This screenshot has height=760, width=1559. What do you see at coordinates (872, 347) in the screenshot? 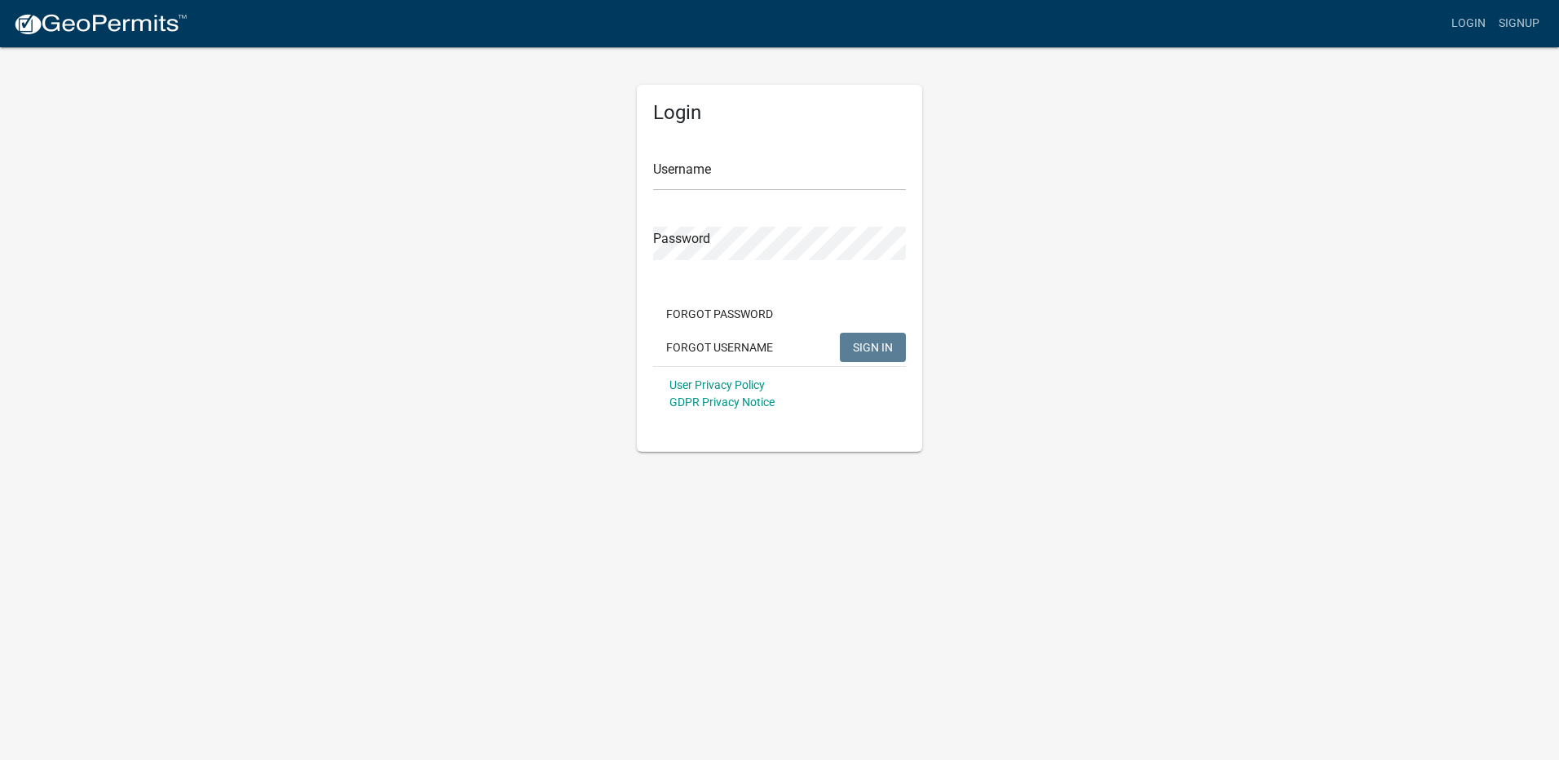
I see `span: SIGN IN` at bounding box center [872, 347].